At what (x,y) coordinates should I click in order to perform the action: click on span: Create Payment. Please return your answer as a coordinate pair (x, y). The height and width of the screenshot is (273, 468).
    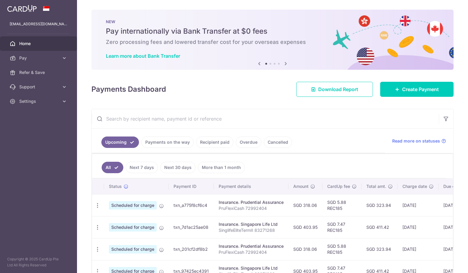
    Looking at the image, I should click on (420, 89).